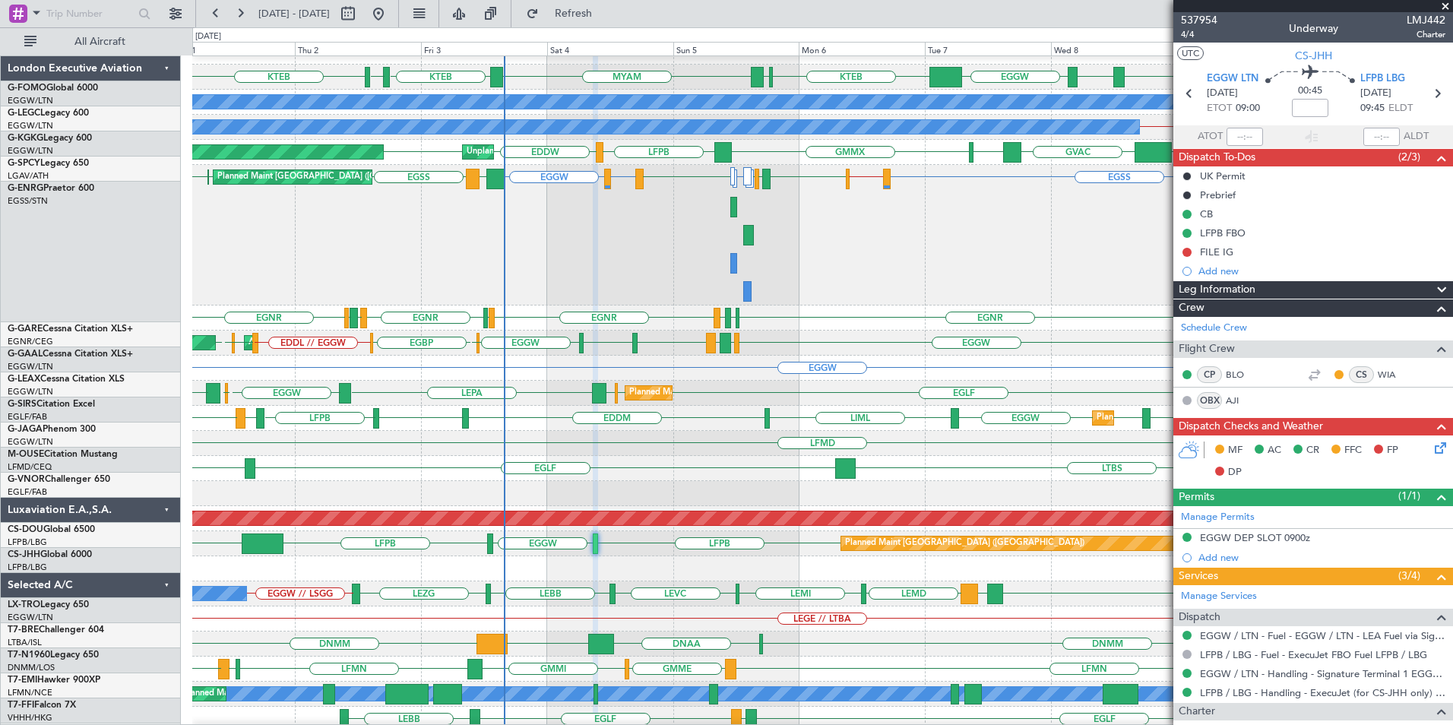  What do you see at coordinates (31, 667) in the screenshot?
I see `a: DNMM/LOS` at bounding box center [31, 667].